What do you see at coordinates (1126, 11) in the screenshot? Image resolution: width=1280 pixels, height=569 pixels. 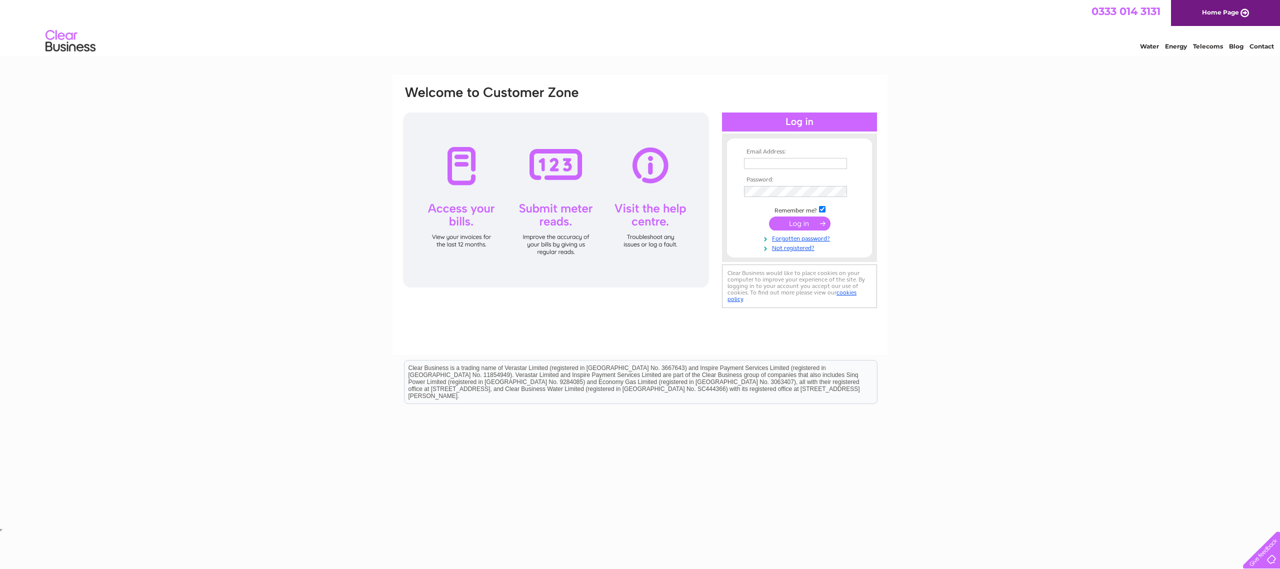 I see `a: 0333 014 3131` at bounding box center [1126, 11].